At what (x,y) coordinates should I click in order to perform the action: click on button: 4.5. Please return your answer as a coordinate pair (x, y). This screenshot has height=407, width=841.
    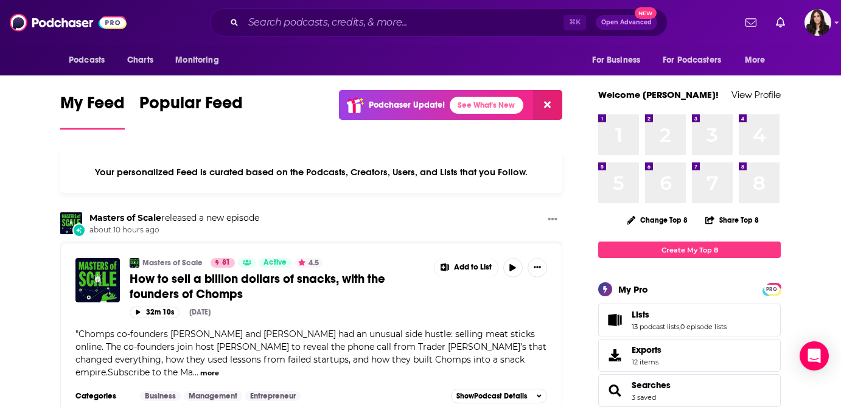
    Looking at the image, I should click on (309, 263).